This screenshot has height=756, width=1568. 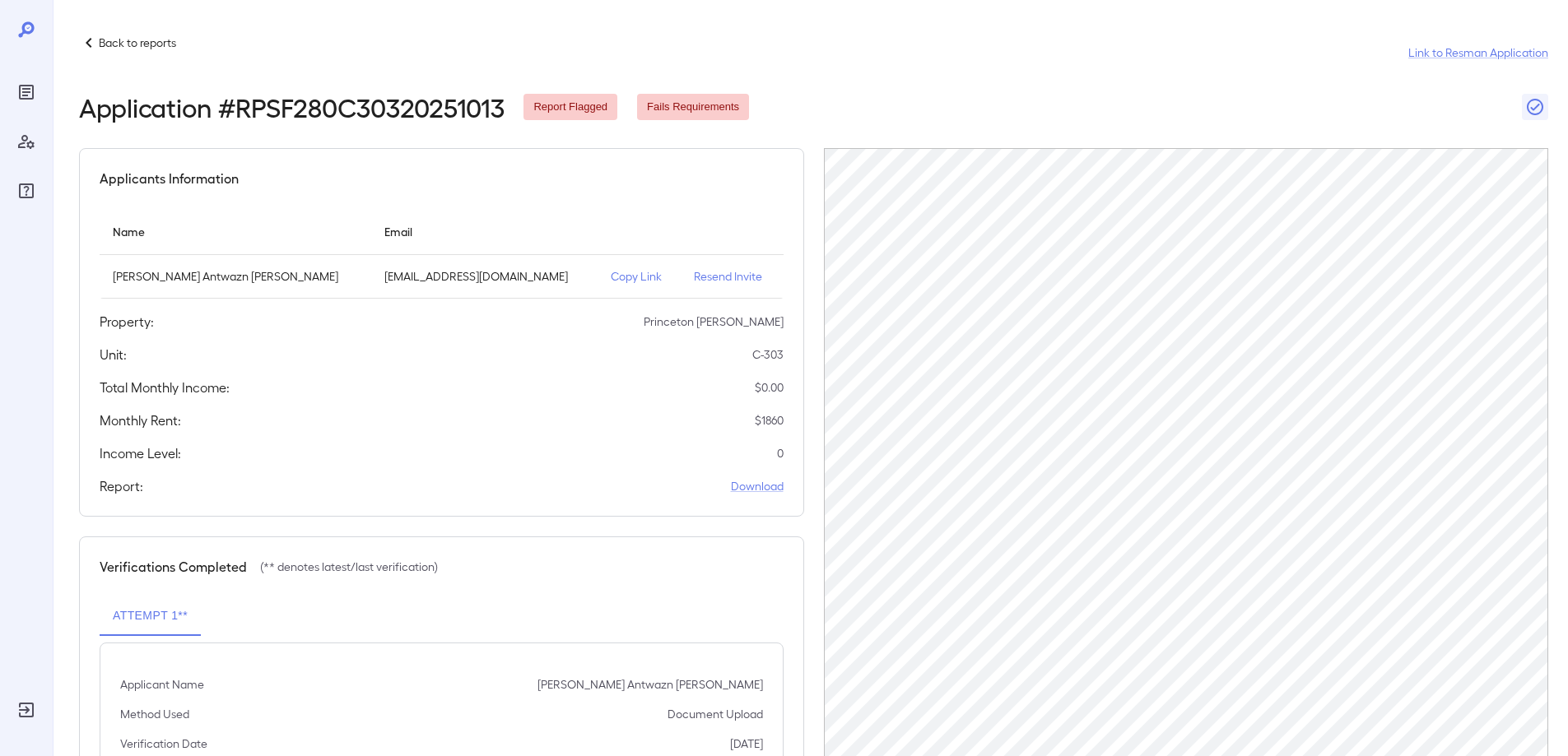 I want to click on span: Report Flagged, so click(x=570, y=107).